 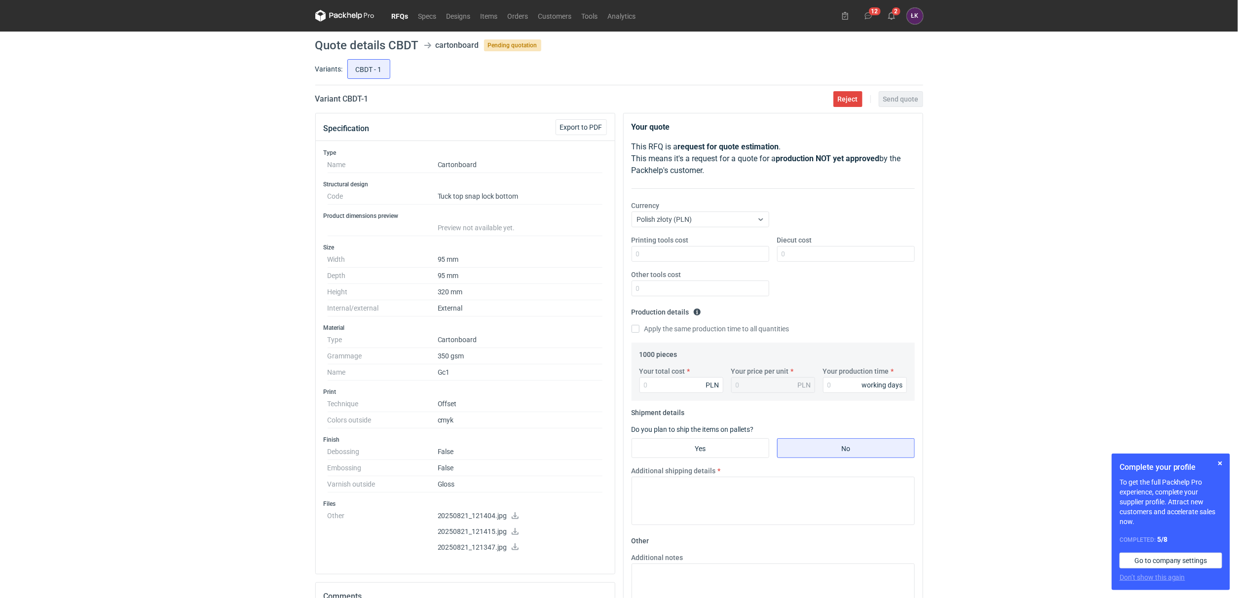 What do you see at coordinates (1171, 561) in the screenshot?
I see `a: Go to company settings` at bounding box center [1171, 561].